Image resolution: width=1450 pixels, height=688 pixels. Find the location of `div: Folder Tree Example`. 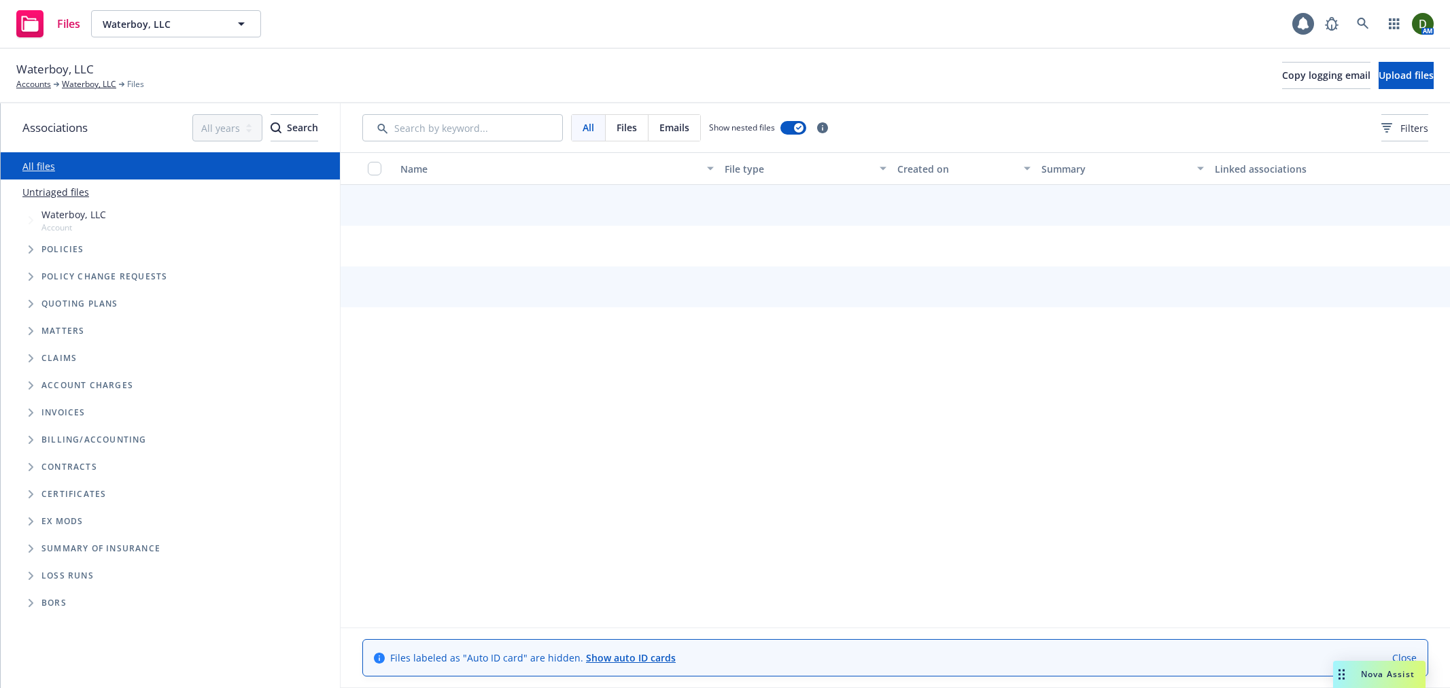

div: Folder Tree Example is located at coordinates (170, 521).